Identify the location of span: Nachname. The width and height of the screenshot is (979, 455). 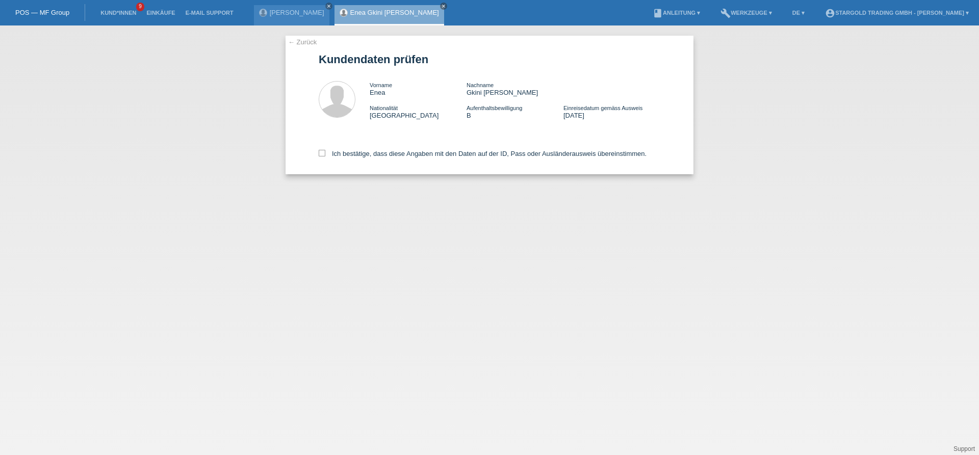
(480, 85).